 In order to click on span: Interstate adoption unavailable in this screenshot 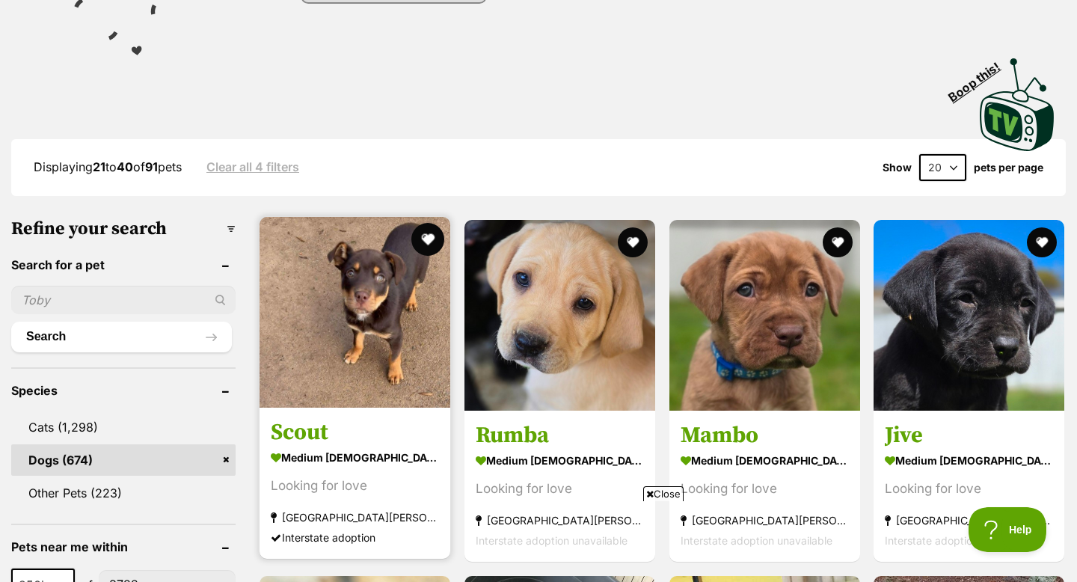, I will do `click(960, 540)`.